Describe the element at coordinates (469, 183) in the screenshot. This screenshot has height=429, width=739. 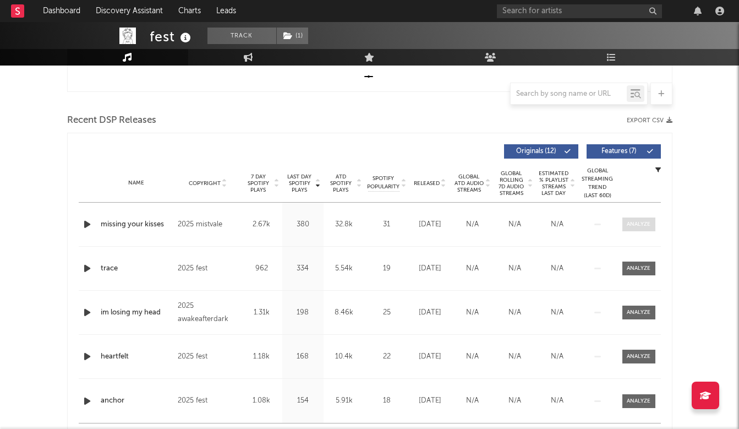
I see `span: Global ATD Audio Streams` at that location.